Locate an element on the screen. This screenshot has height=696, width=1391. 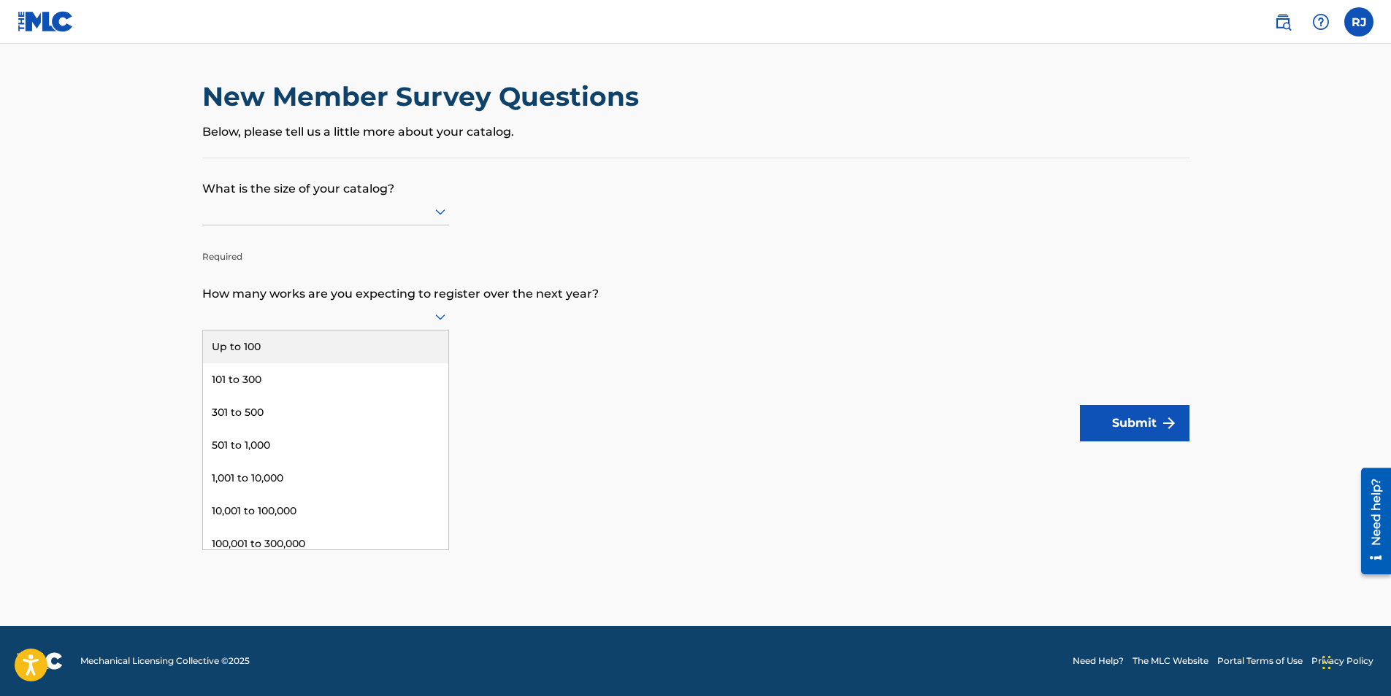
div: Up to 100 is located at coordinates (326, 347).